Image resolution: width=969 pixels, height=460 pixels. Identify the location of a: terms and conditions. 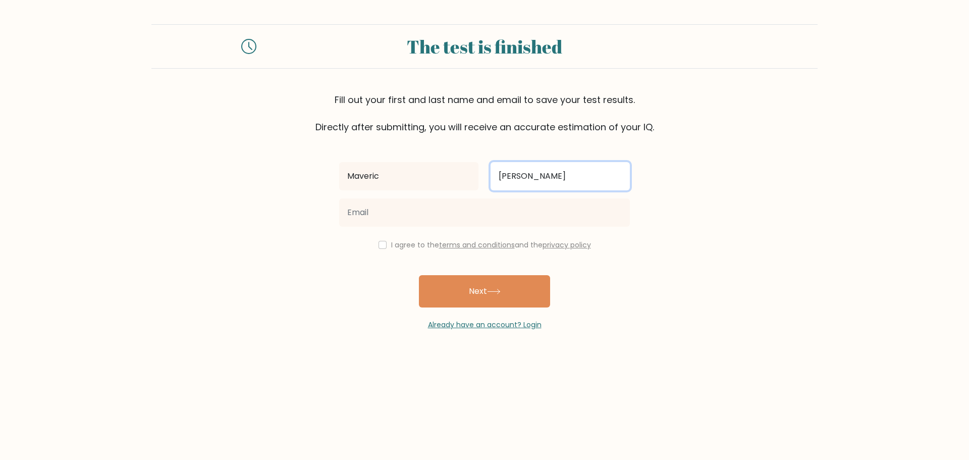
(477, 245).